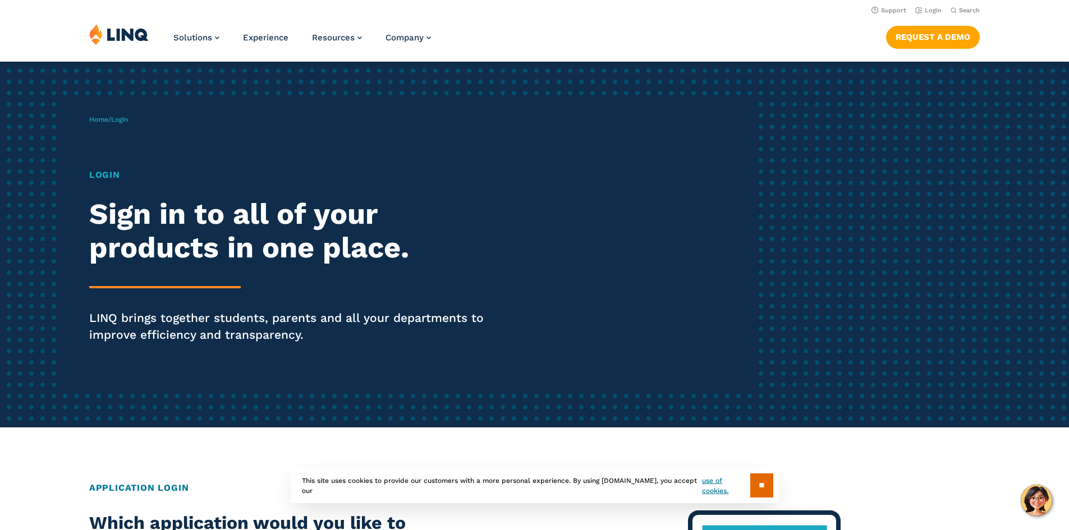  What do you see at coordinates (120, 120) in the screenshot?
I see `span: Login` at bounding box center [120, 120].